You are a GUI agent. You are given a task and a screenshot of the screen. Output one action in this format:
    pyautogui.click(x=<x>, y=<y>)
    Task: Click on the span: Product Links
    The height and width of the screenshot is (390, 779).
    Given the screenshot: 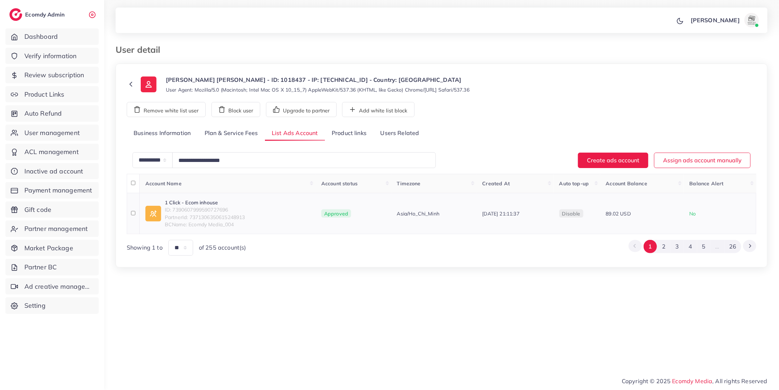 What is the action you would take?
    pyautogui.click(x=45, y=94)
    